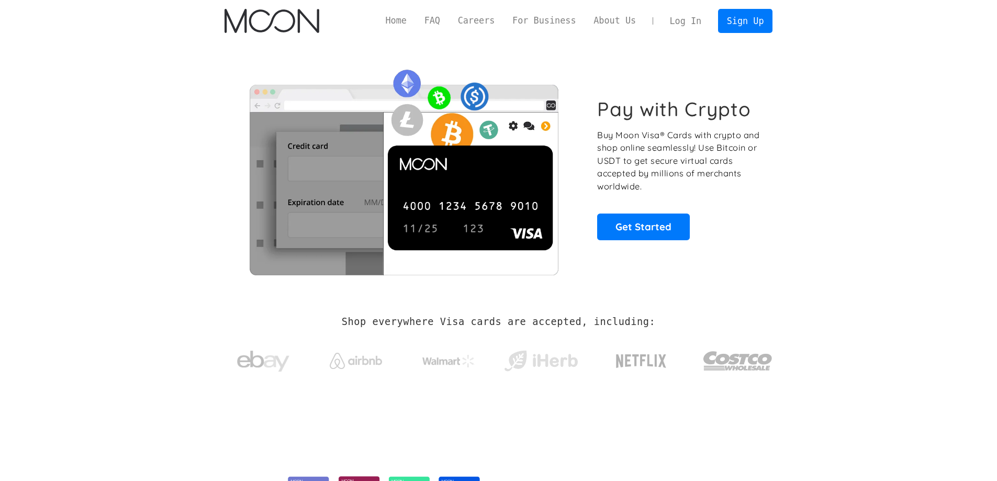 This screenshot has height=481, width=997. I want to click on a: ebay, so click(263, 358).